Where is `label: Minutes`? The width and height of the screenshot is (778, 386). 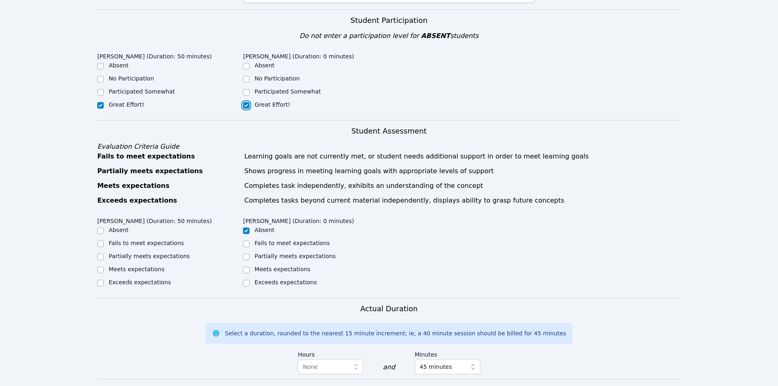
label: Minutes is located at coordinates (448, 353).